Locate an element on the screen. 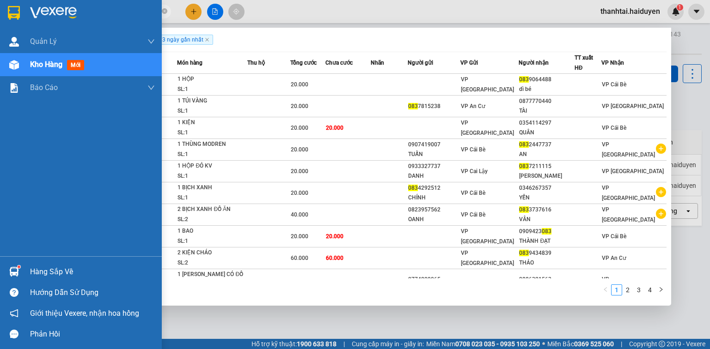  span: VP An Cư is located at coordinates (614, 258).